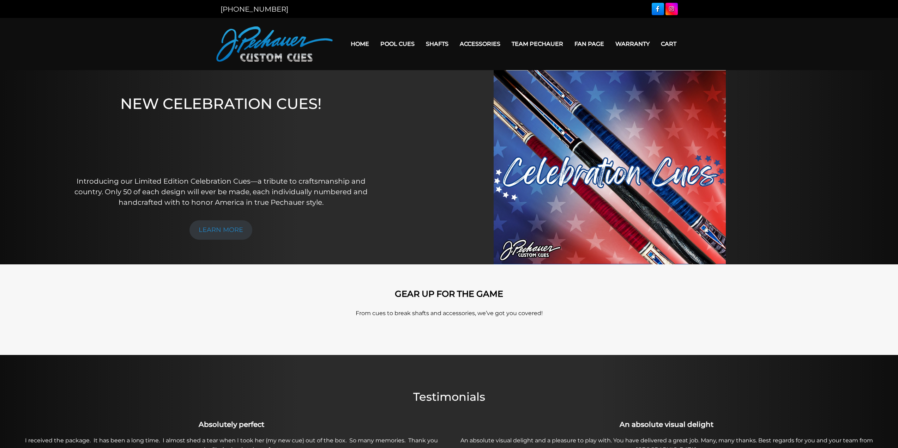 This screenshot has height=448, width=898. Describe the element at coordinates (274, 44) in the screenshot. I see `img: Pechauer Custom Cues` at that location.